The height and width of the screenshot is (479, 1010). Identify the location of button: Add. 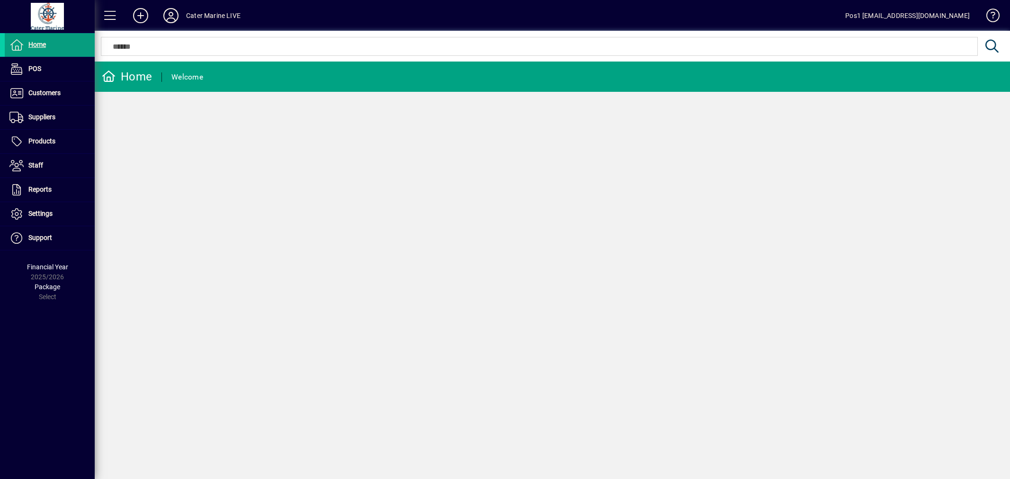
(141, 16).